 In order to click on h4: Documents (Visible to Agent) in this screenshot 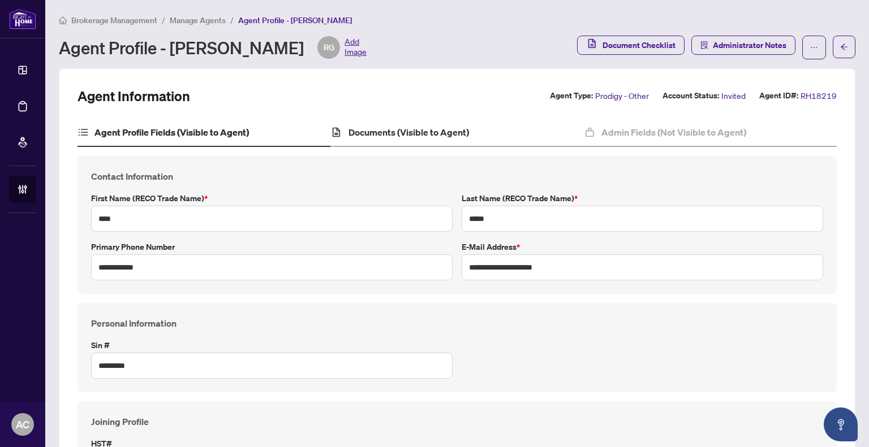, I will do `click(408, 132)`.